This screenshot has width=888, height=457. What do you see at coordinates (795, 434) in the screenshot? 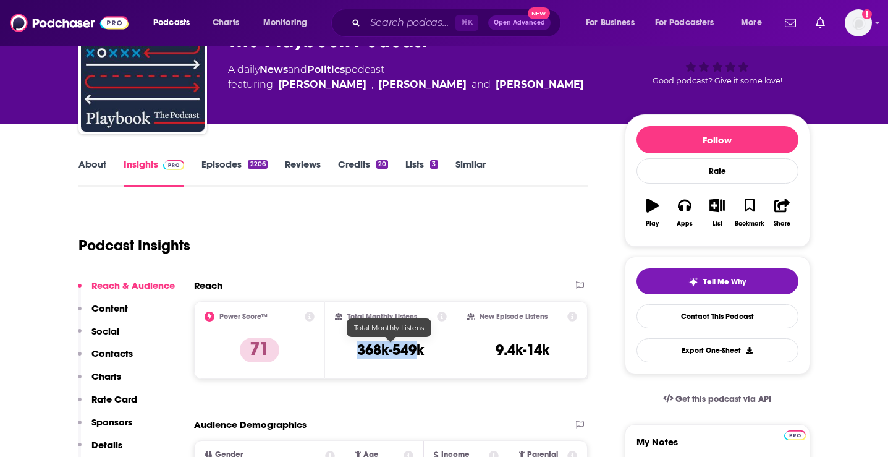
I see `a: Pro website` at bounding box center [795, 434].